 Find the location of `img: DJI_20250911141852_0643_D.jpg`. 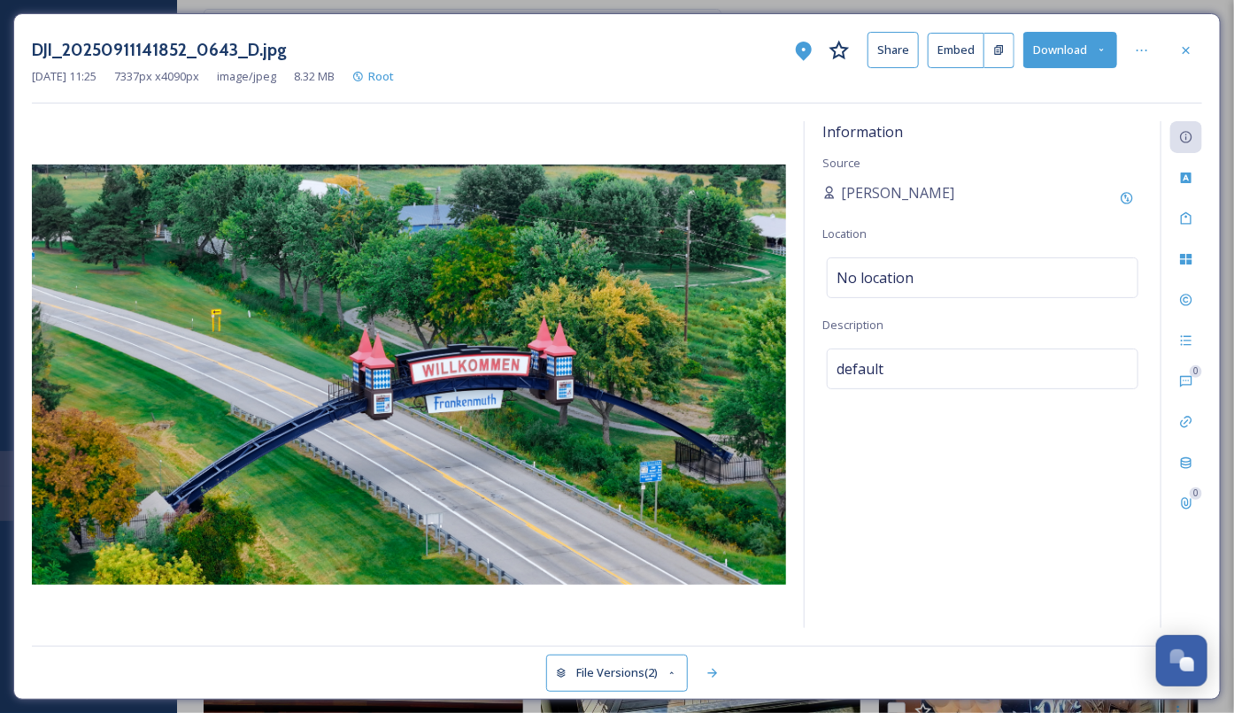

img: DJI_20250911141852_0643_D.jpg is located at coordinates (409, 374).